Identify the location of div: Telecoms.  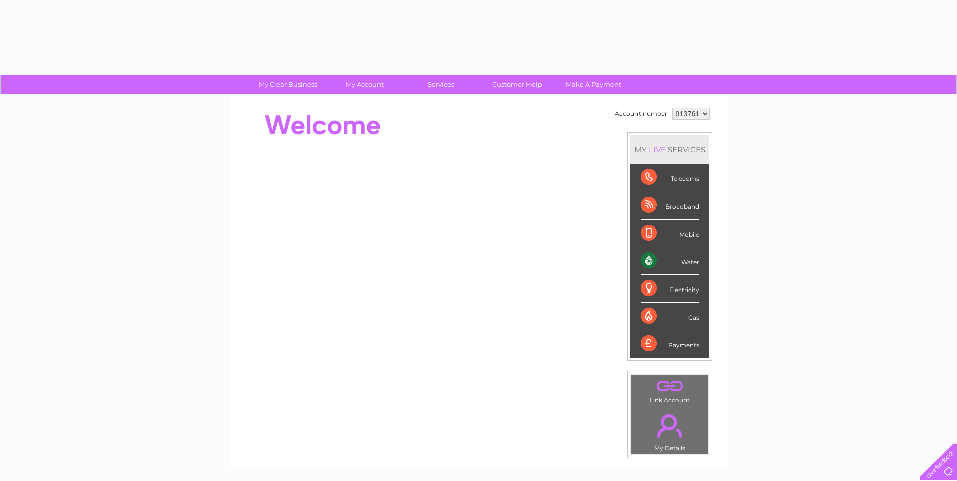
(669, 177).